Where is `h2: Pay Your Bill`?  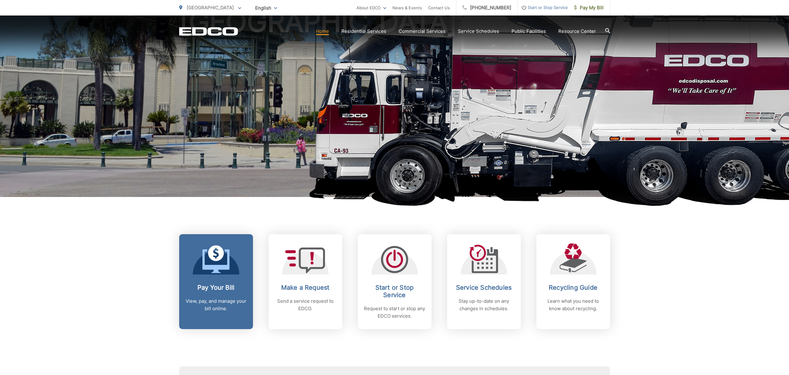 h2: Pay Your Bill is located at coordinates (216, 287).